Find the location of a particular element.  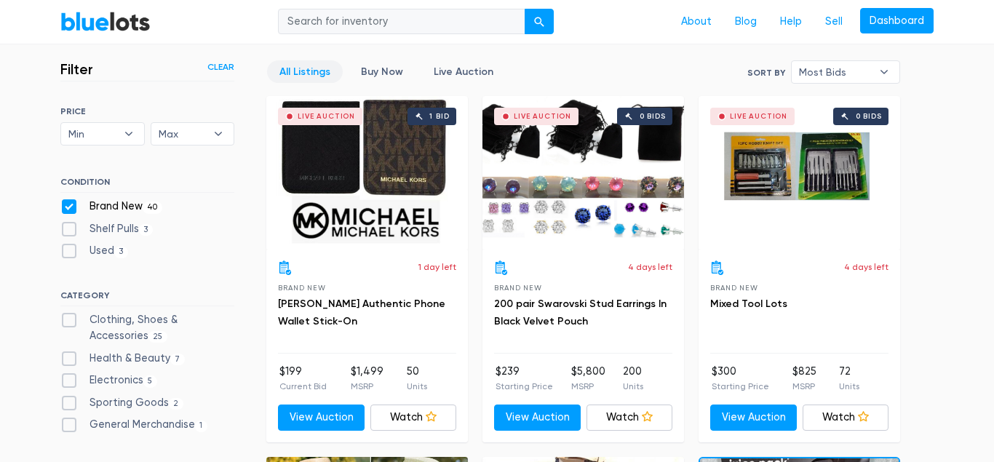

li: $239 is located at coordinates (524, 378).